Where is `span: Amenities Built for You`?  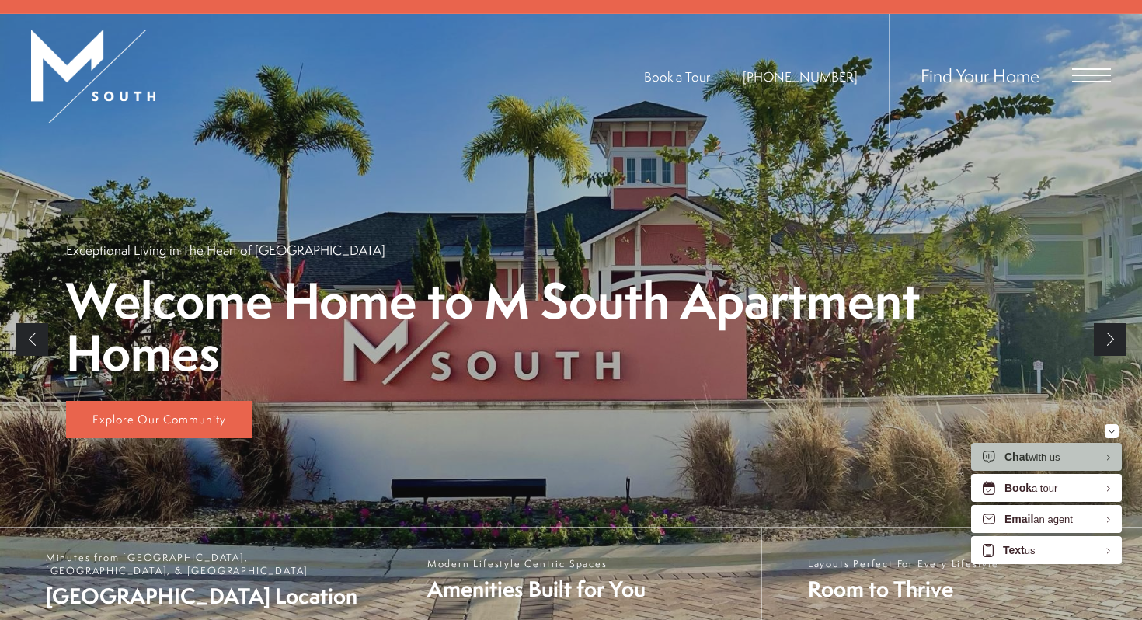 span: Amenities Built for You is located at coordinates (536, 589).